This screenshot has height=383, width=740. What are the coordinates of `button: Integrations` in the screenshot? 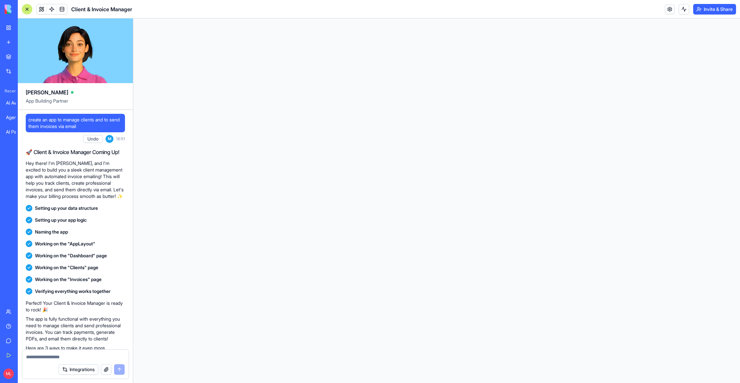 It's located at (78, 369).